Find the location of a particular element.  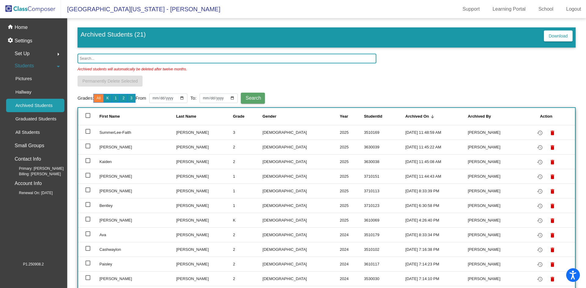

mat-icon: home is located at coordinates (11, 27).